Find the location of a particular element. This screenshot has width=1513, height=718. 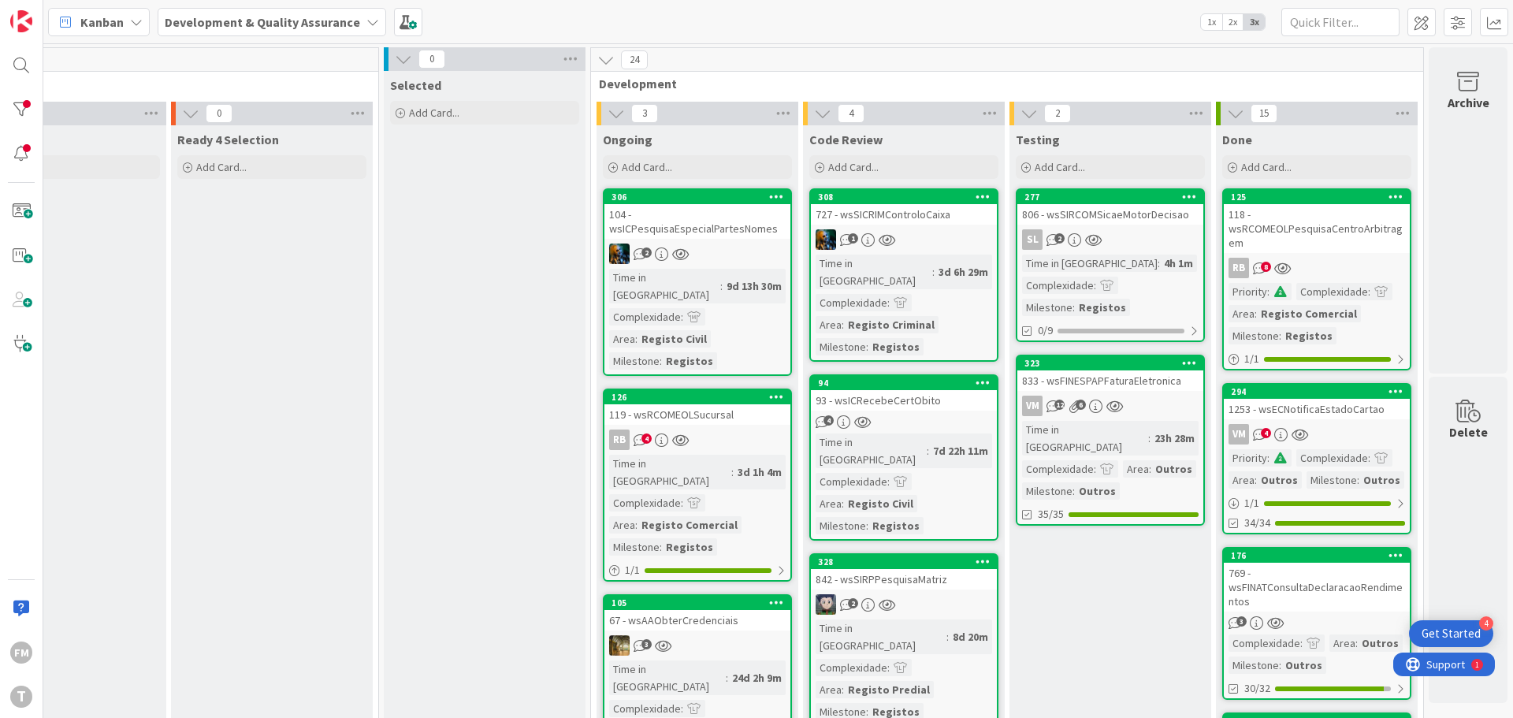

img: JC is located at coordinates (619, 254).